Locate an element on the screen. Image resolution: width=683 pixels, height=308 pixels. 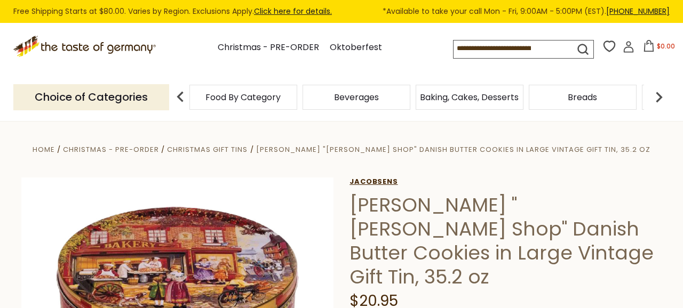
a: Baking, Cakes, Desserts is located at coordinates (469, 97).